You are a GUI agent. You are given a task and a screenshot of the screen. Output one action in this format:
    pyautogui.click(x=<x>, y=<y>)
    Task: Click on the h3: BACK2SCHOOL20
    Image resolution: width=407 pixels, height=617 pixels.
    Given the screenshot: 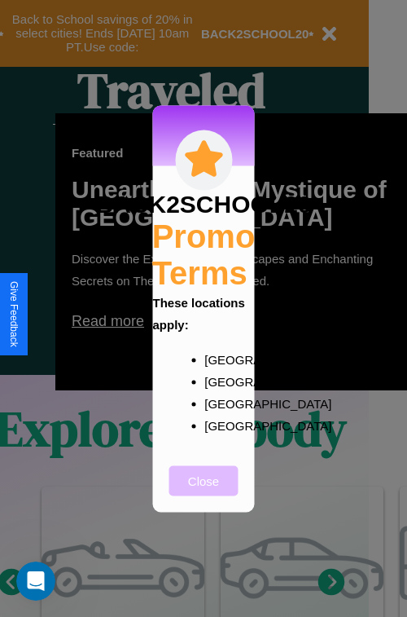 What is the action you would take?
    pyautogui.click(x=203, y=204)
    